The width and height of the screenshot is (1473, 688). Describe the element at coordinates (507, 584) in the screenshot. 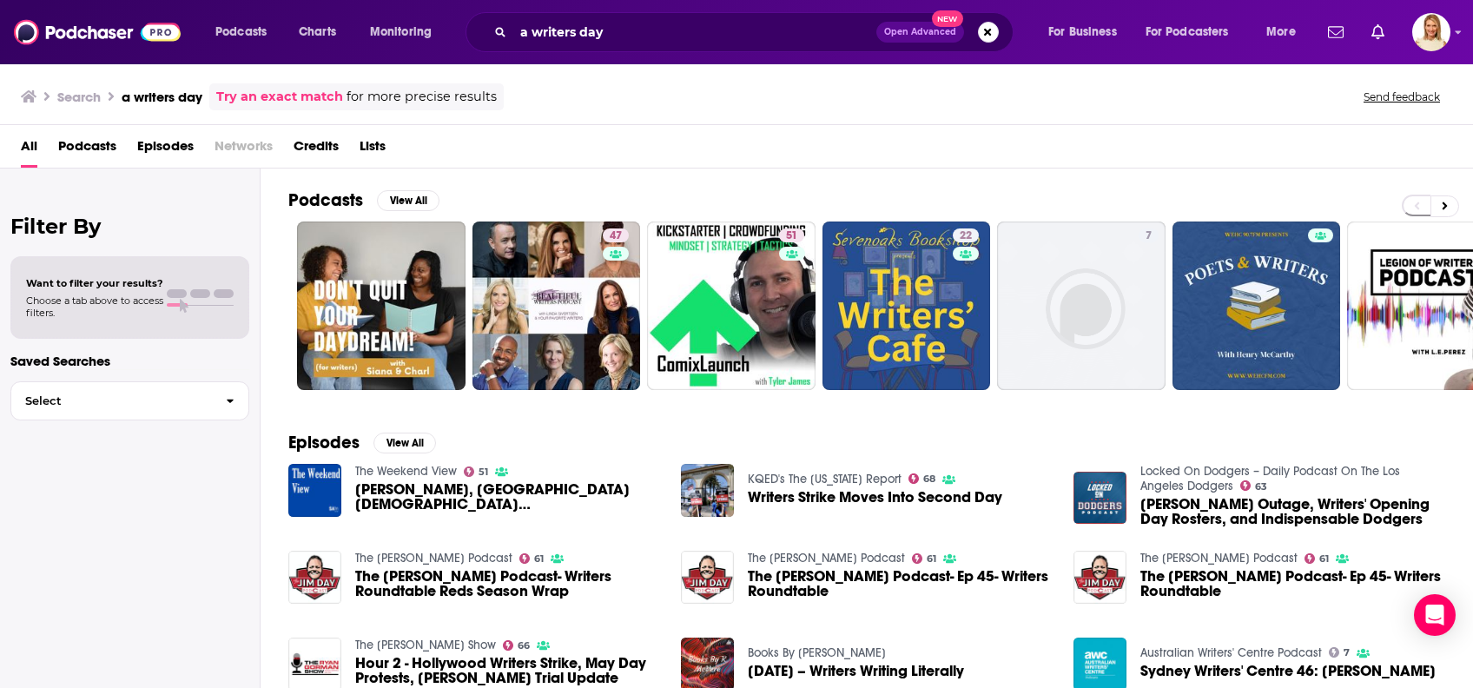

I see `a: The Jim Day Podcast- Writers Roundtable Reds Season Wrap` at that location.